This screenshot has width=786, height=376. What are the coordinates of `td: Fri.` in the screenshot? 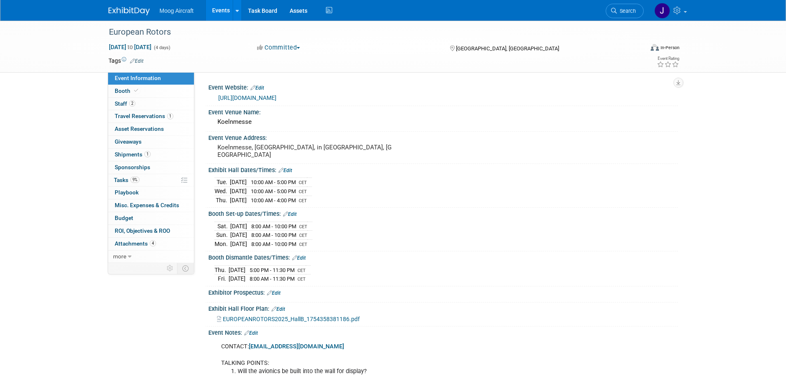 It's located at (222, 279).